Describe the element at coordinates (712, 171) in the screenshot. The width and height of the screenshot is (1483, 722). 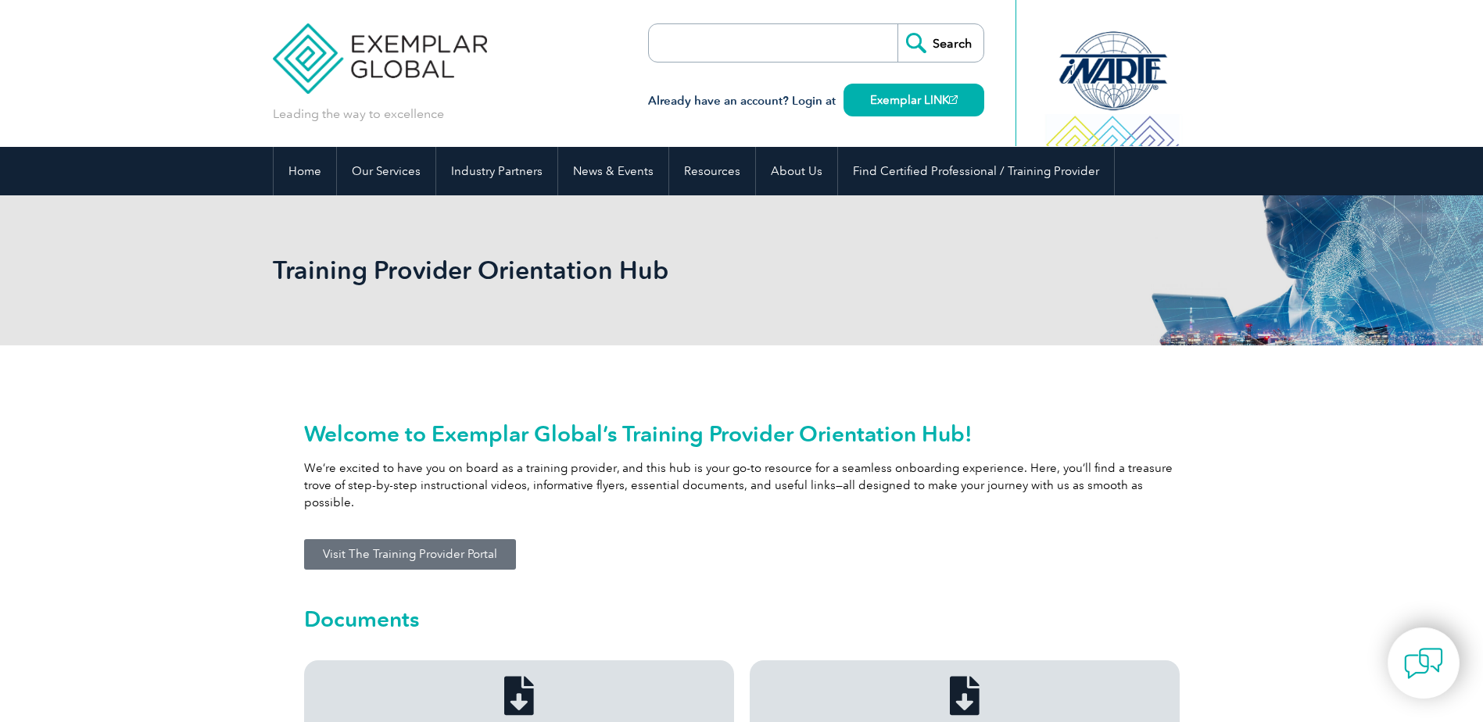
I see `a: Resources` at that location.